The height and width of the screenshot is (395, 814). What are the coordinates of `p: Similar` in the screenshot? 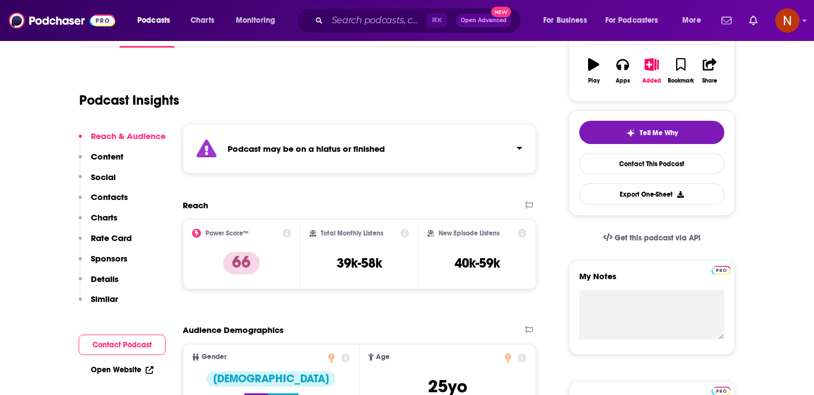 It's located at (104, 299).